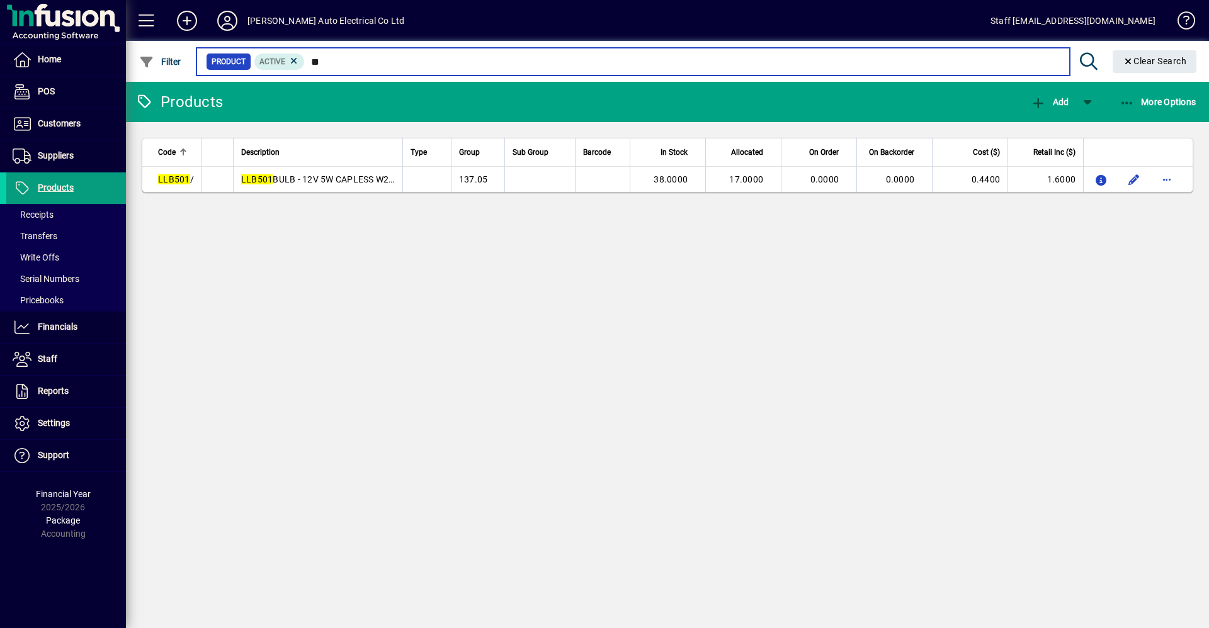 This screenshot has width=1209, height=628. Describe the element at coordinates (1155, 61) in the screenshot. I see `span: Clear Search` at that location.